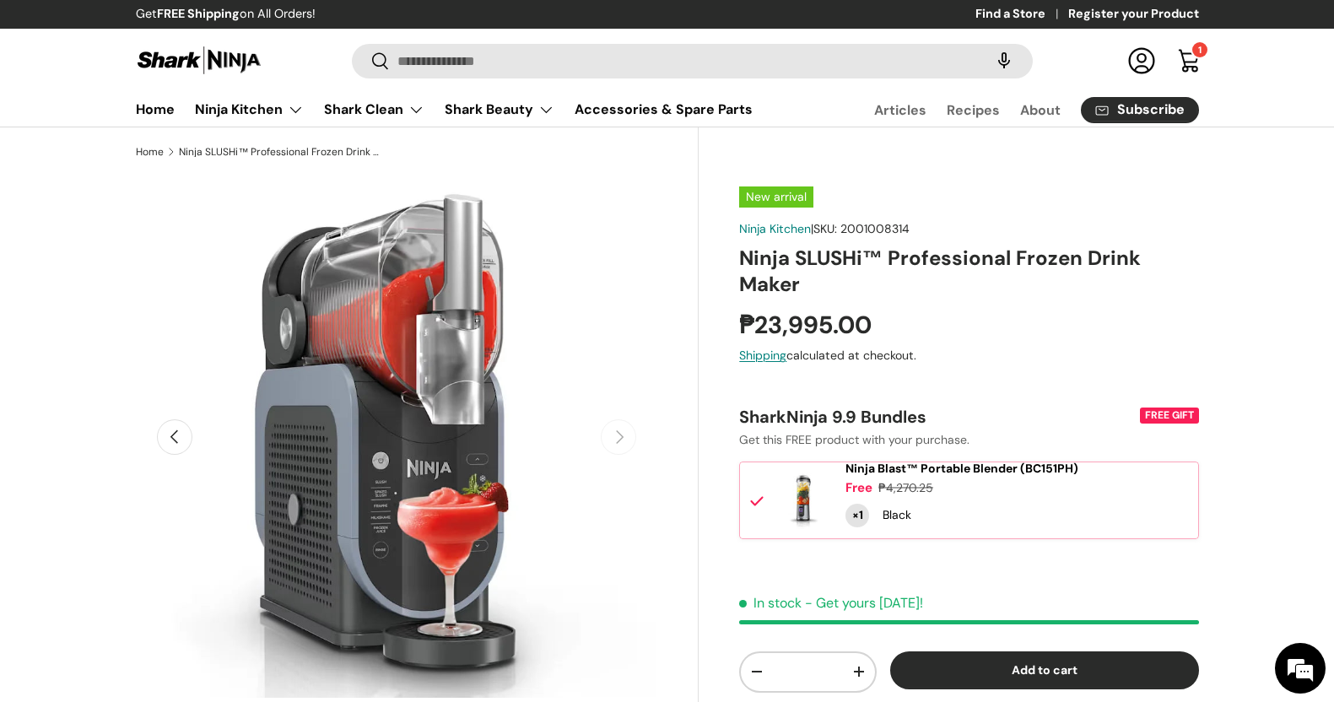 Image resolution: width=1334 pixels, height=702 pixels. I want to click on img: Shark Ninja Philippines, so click(199, 60).